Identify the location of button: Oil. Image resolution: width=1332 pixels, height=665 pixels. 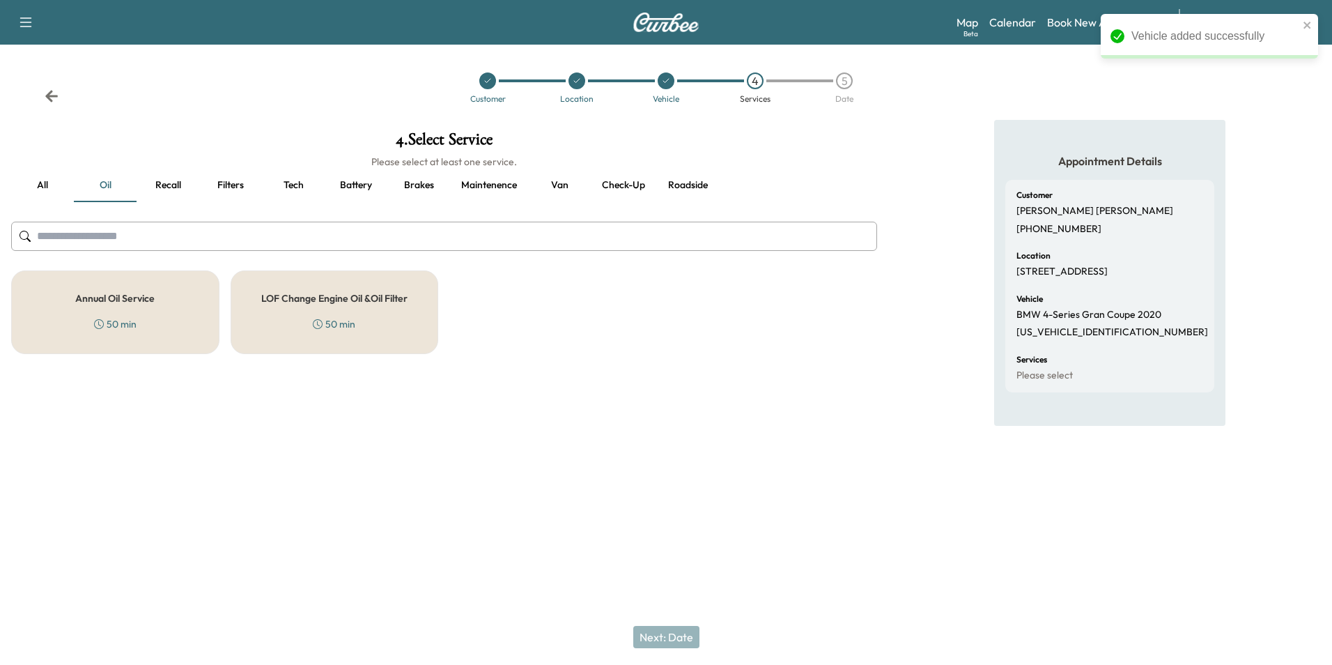
(105, 185).